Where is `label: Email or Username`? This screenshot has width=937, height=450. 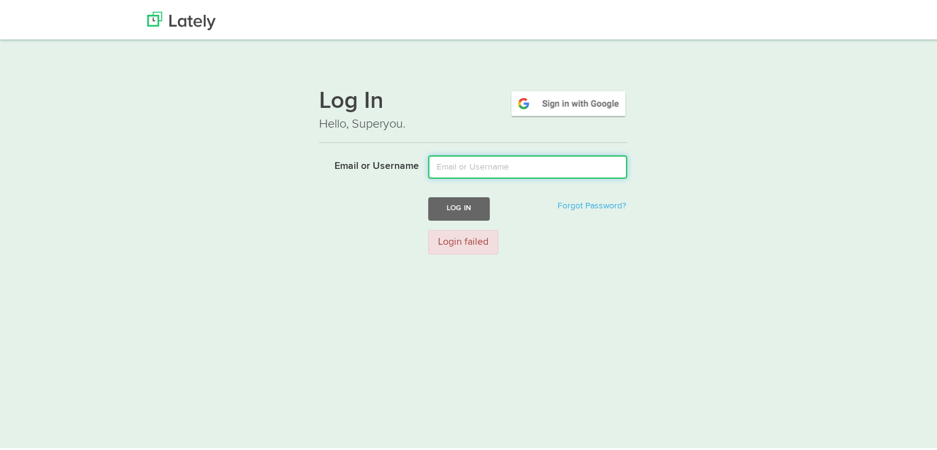 label: Email or Username is located at coordinates (364, 162).